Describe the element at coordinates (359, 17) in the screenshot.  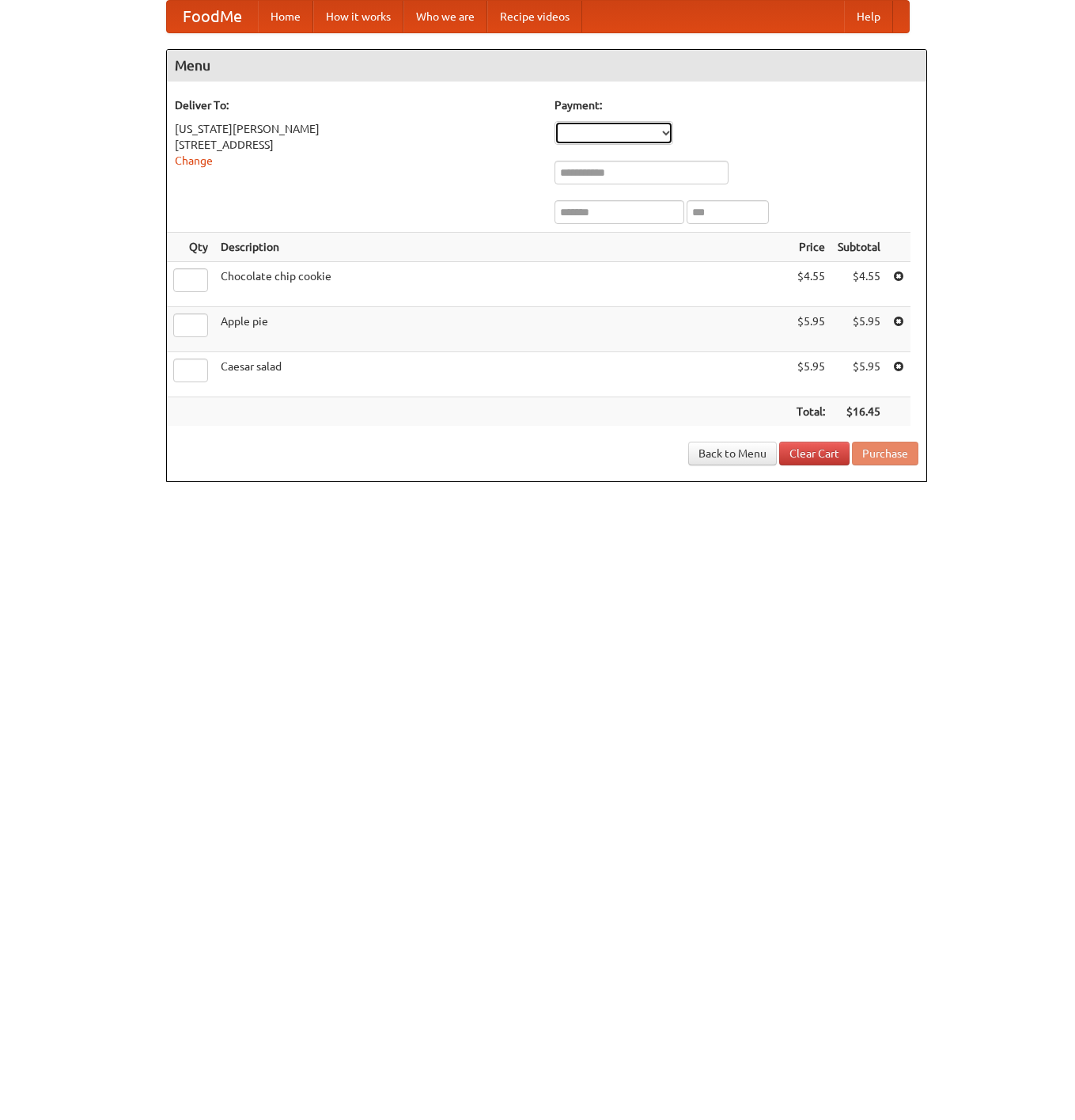
I see `a: How it works` at that location.